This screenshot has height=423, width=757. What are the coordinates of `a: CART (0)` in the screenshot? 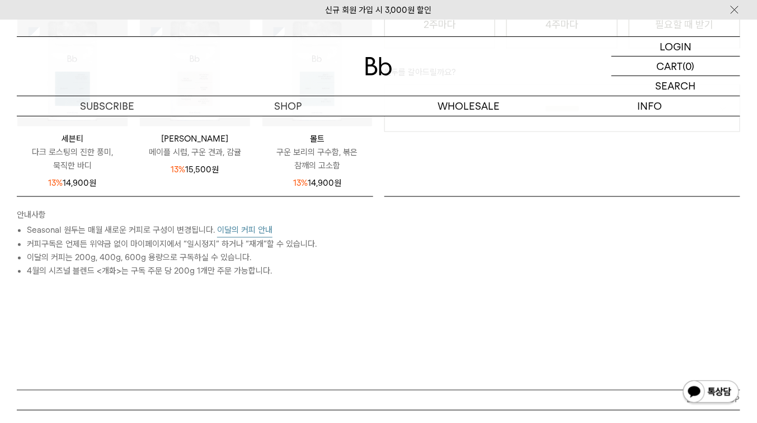 It's located at (675, 66).